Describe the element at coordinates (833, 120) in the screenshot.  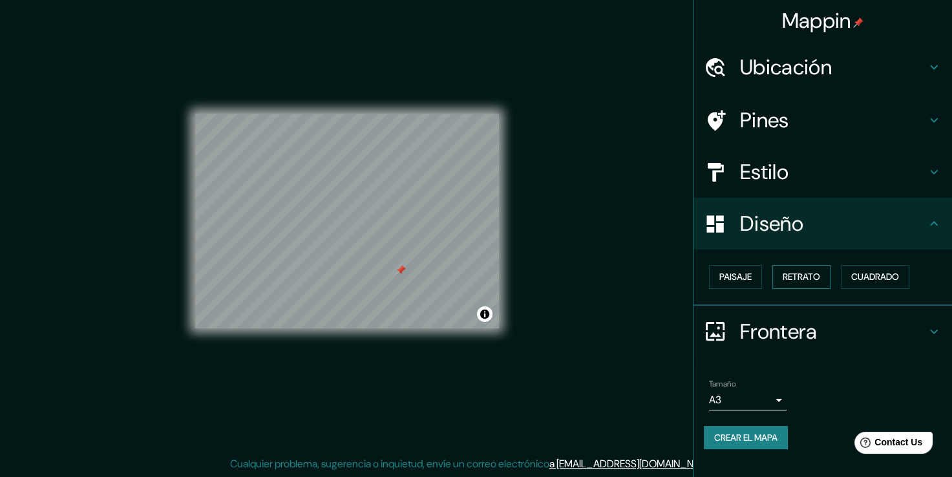
I see `h4: Pines` at that location.